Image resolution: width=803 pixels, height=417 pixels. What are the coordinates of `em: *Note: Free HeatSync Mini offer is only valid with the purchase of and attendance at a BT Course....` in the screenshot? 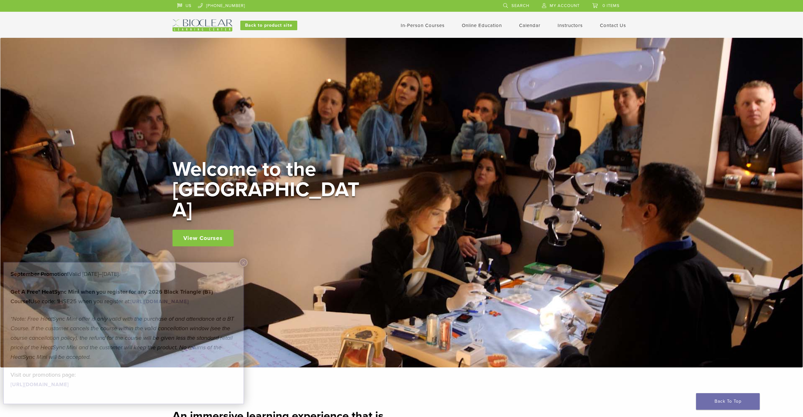 It's located at (122, 338).